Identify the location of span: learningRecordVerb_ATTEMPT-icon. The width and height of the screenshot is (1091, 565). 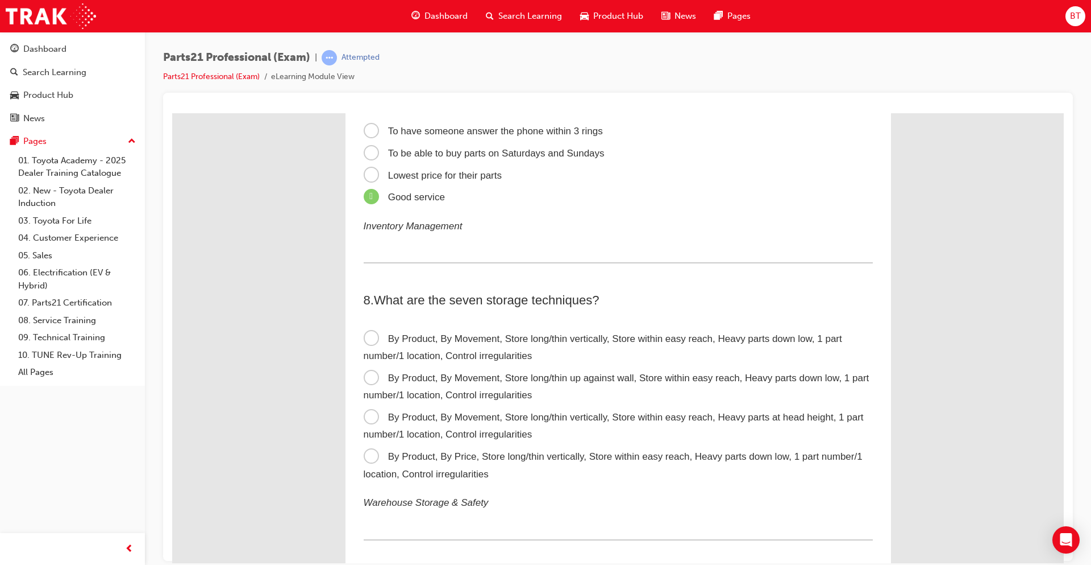
(329, 57).